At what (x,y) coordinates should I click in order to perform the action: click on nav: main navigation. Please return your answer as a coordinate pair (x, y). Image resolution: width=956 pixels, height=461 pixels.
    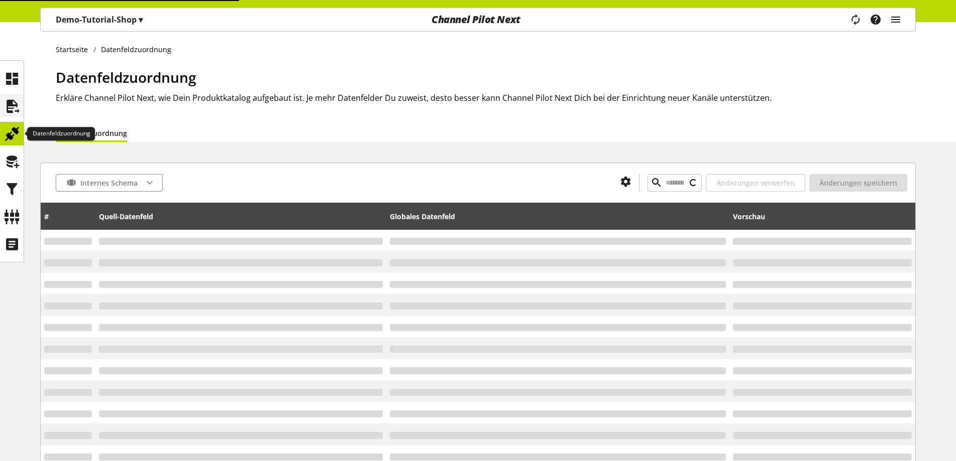
    Looking at the image, I should click on (478, 20).